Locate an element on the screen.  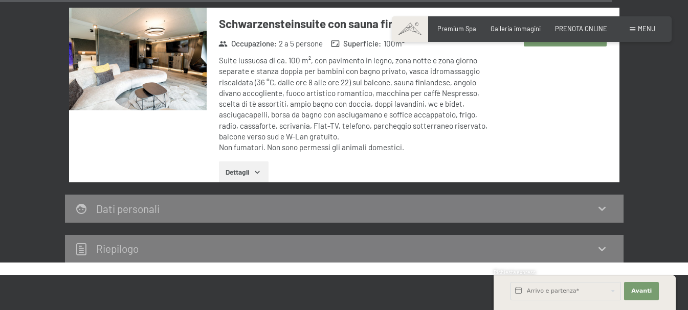
h3: Schwarzensteinsuite con sauna finlandese is located at coordinates (357, 24).